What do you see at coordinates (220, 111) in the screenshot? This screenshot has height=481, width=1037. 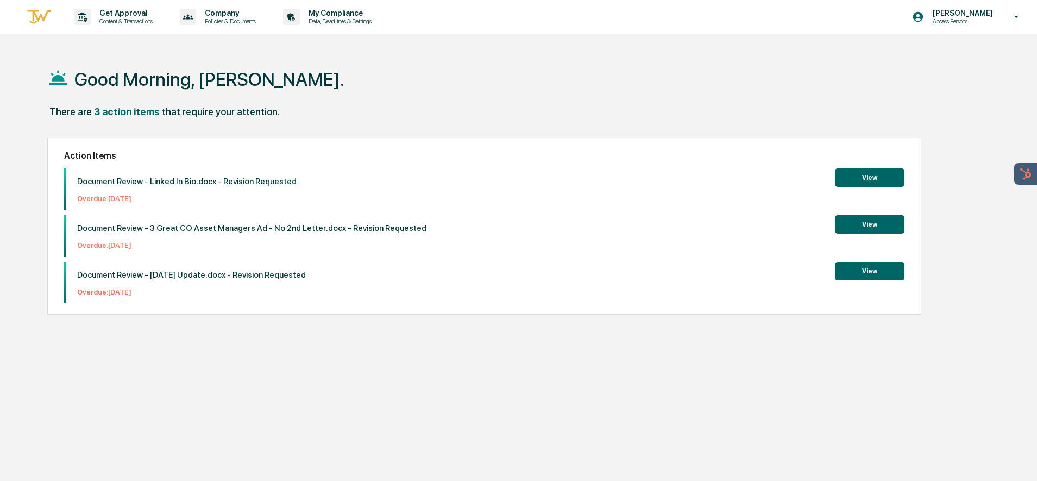 I see `div: that require your attention.` at bounding box center [220, 111].